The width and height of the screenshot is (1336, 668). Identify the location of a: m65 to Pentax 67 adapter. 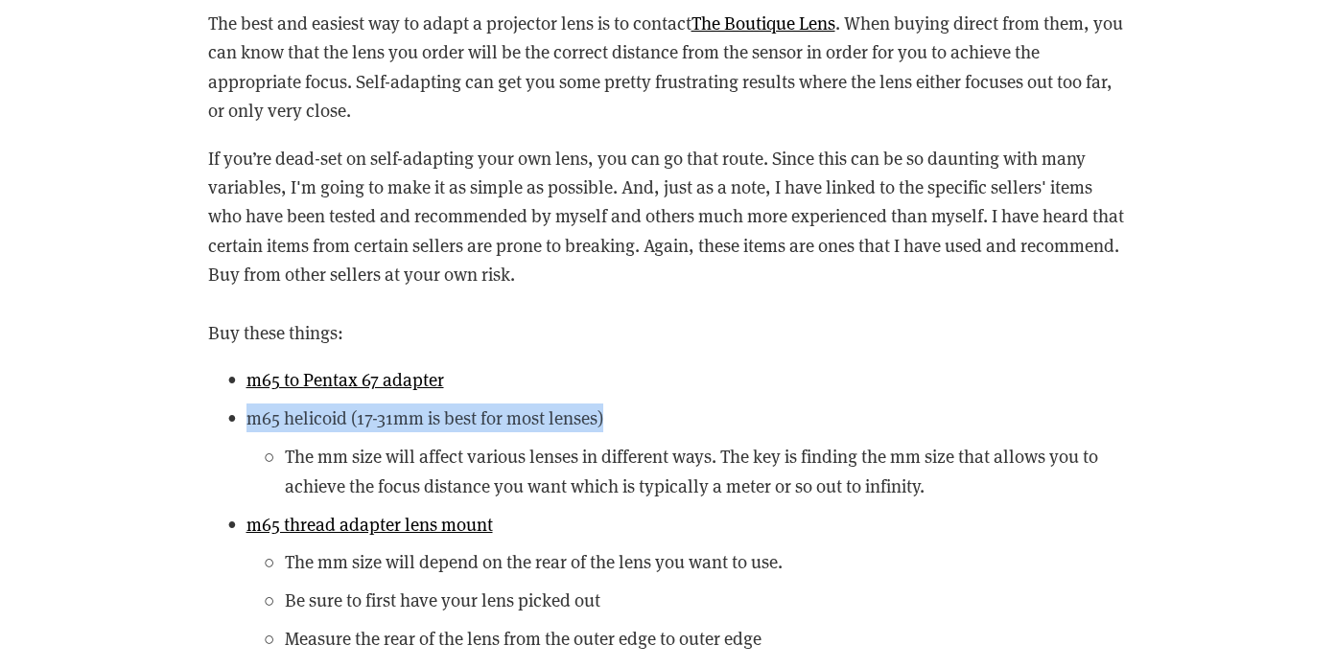
(345, 379).